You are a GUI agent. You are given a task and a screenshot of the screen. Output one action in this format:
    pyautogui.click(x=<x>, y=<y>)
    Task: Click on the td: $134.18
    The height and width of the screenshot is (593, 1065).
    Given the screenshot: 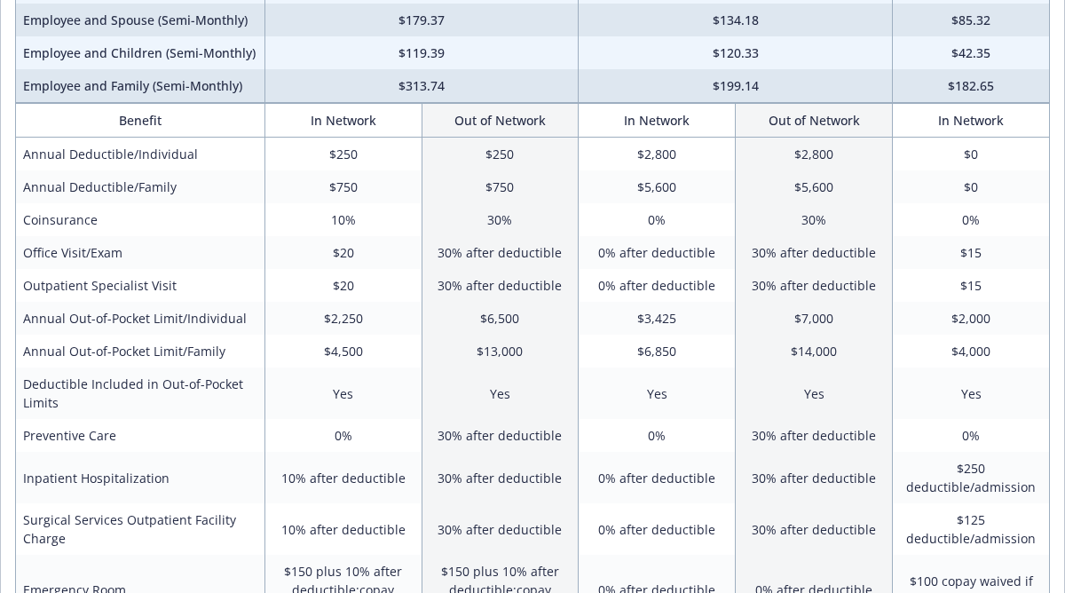 What is the action you would take?
    pyautogui.click(x=736, y=20)
    